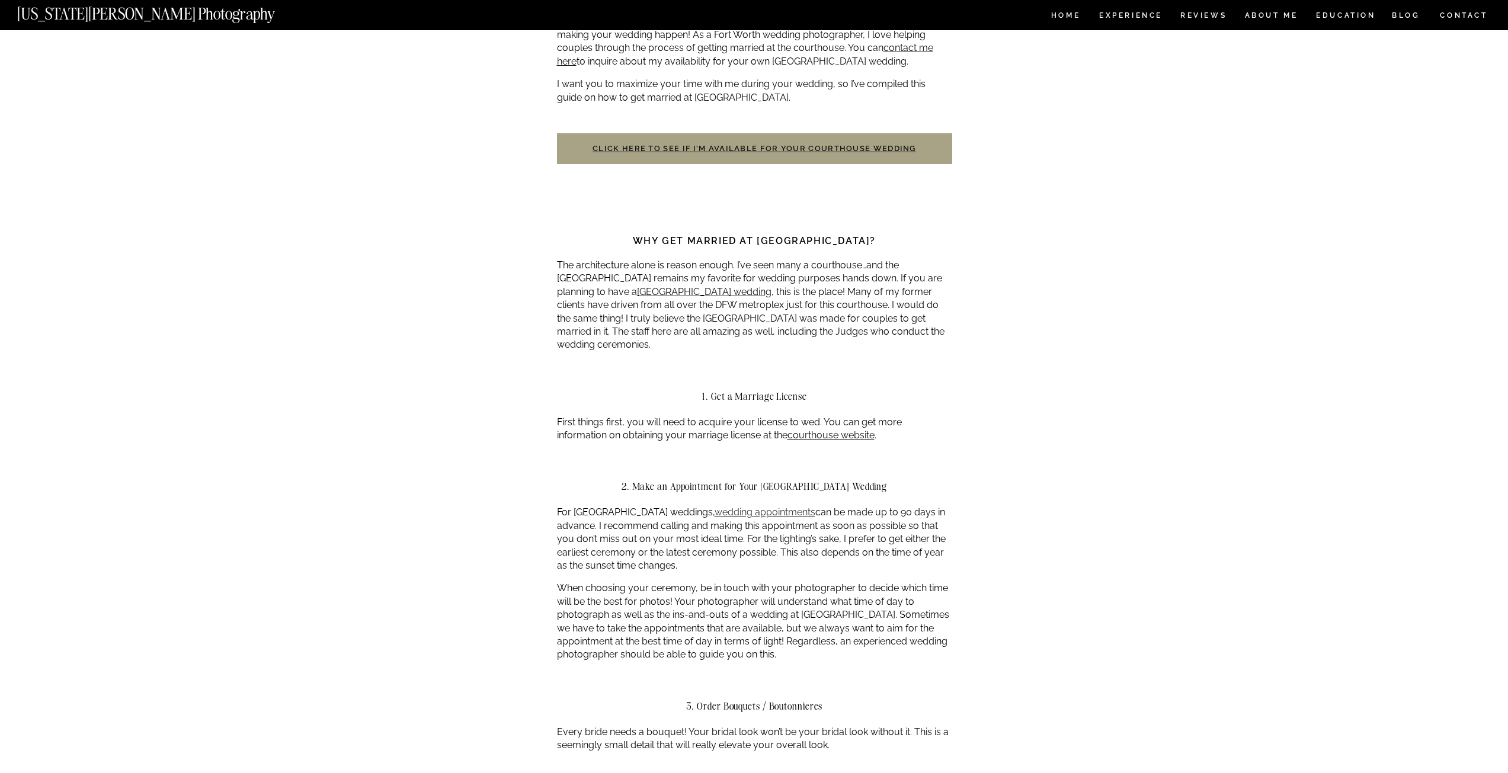 The height and width of the screenshot is (773, 1508). I want to click on nav: HOME, so click(1065, 17).